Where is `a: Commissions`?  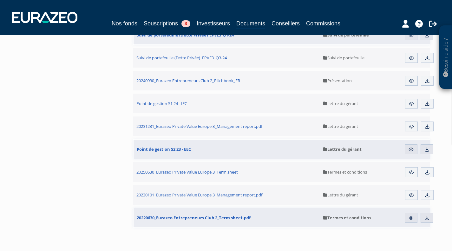 a: Commissions is located at coordinates (323, 23).